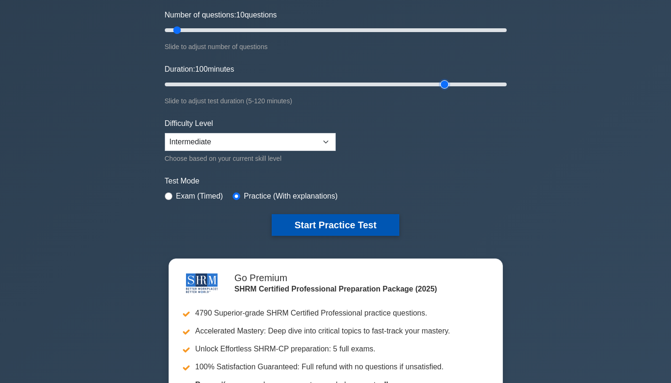 This screenshot has width=671, height=383. Describe the element at coordinates (291, 196) in the screenshot. I see `label: Practice (With explanations)` at that location.